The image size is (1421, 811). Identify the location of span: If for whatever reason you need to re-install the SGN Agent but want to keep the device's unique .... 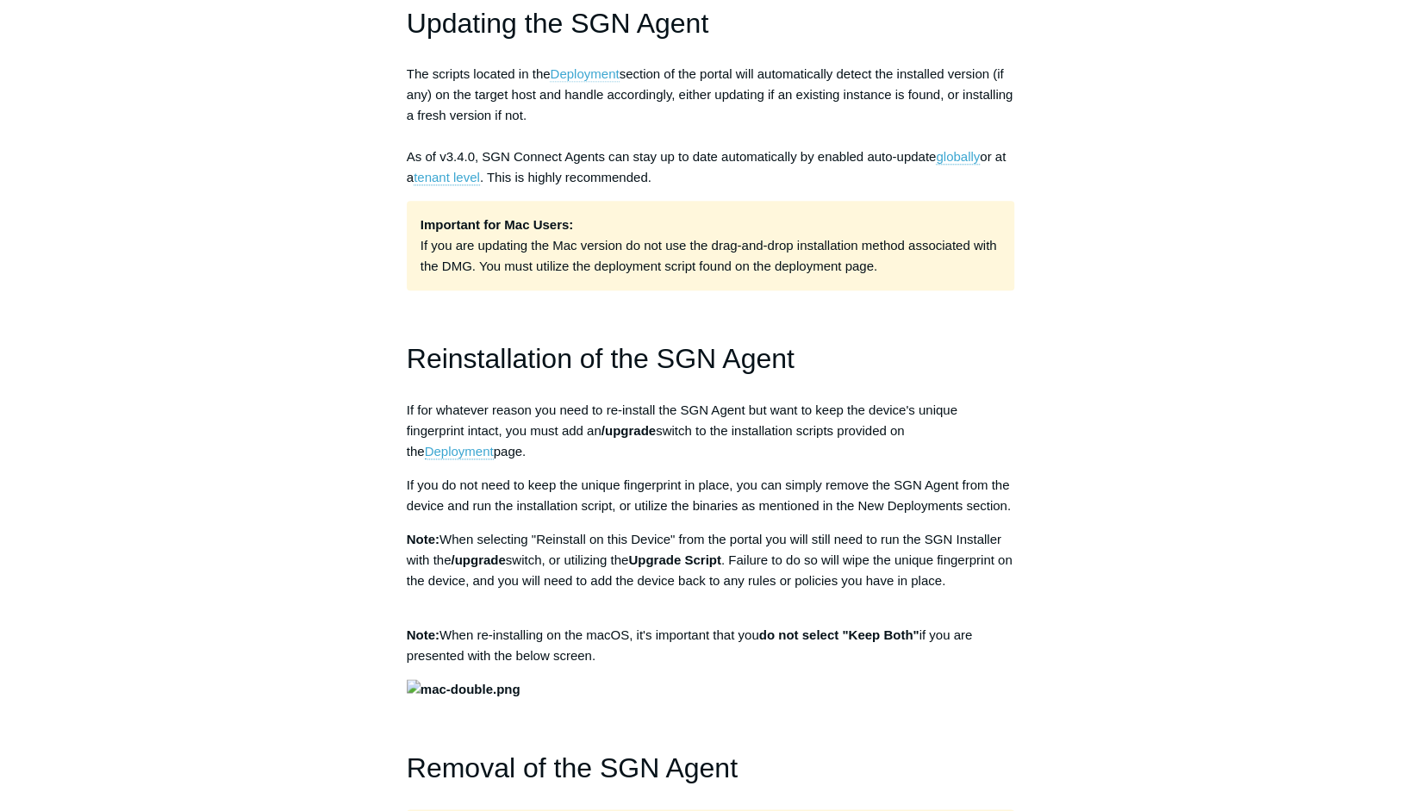
(681, 420).